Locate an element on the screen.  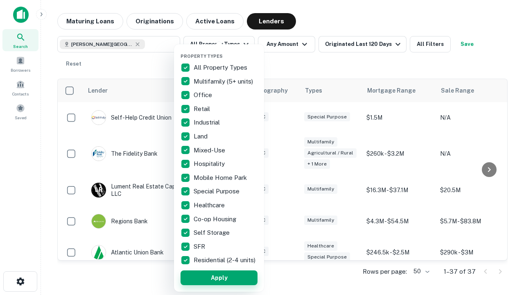
p: Co-op Housing is located at coordinates (216, 219).